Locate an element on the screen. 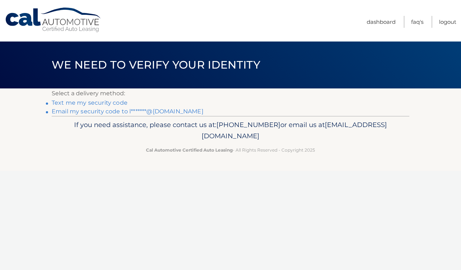 The image size is (461, 270). p: If you need assistance, please contact us at: or email us at is located at coordinates (230, 131).